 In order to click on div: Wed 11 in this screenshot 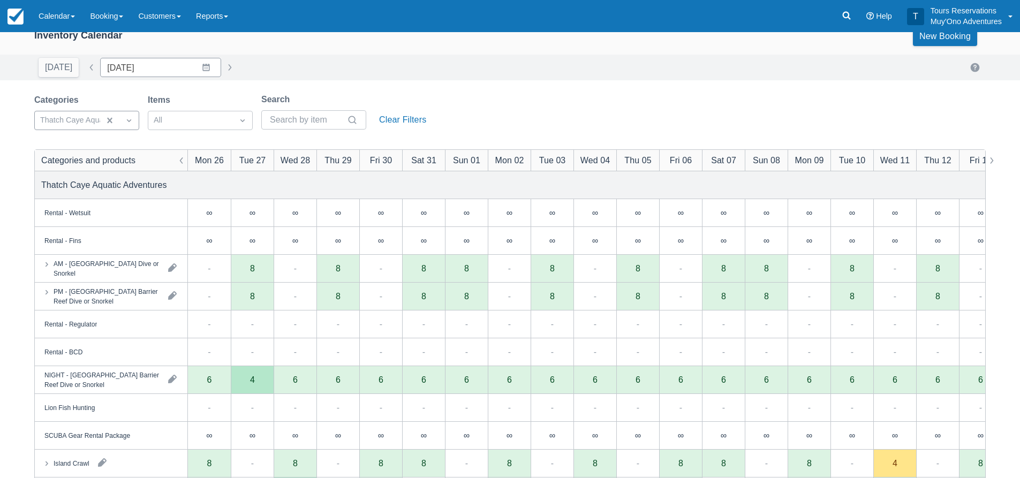, I will do `click(894, 160)`.